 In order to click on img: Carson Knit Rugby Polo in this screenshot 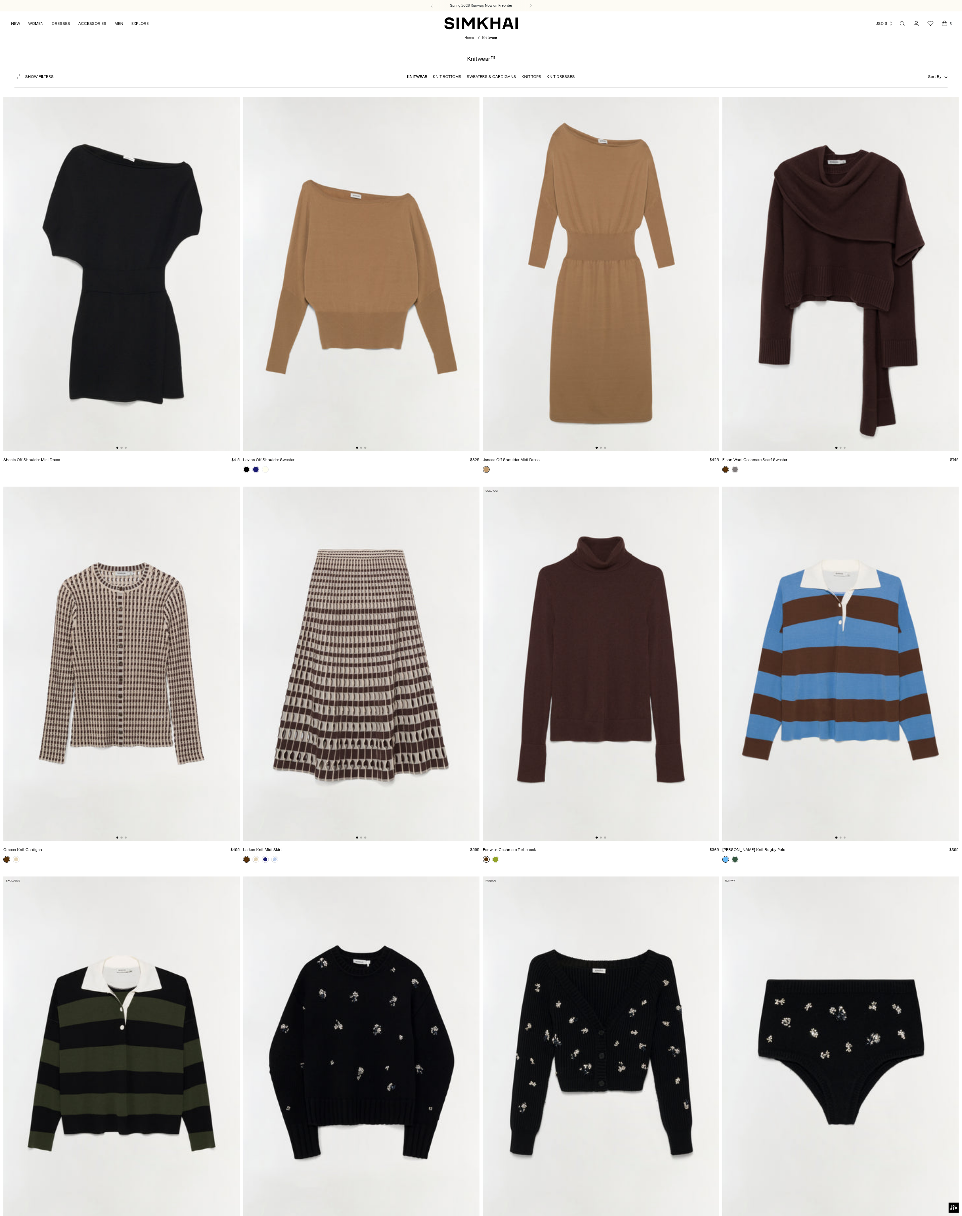, I will do `click(840, 664)`.